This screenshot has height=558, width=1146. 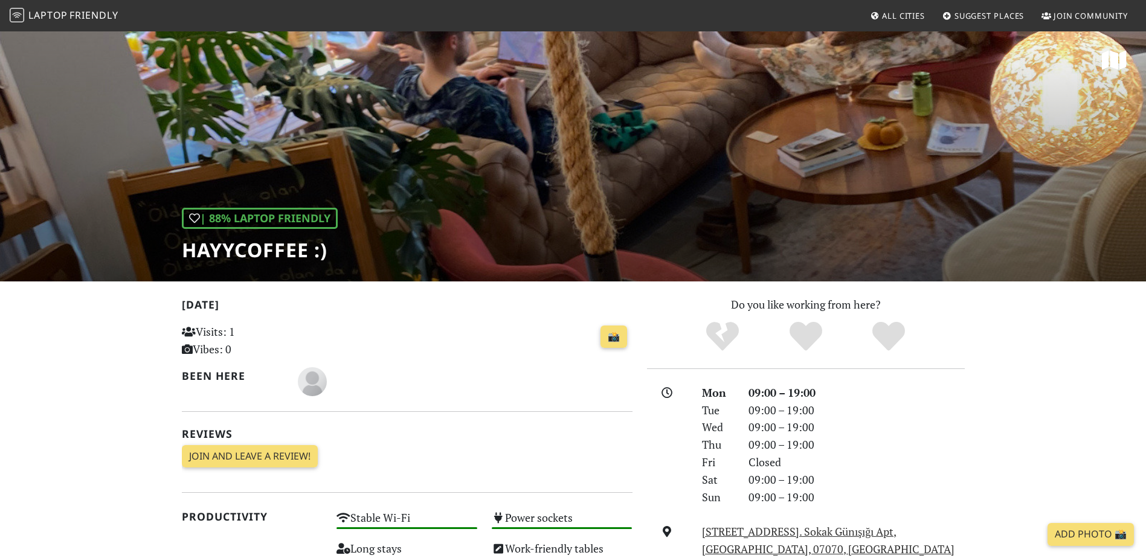 I want to click on h2: Been here, so click(x=232, y=376).